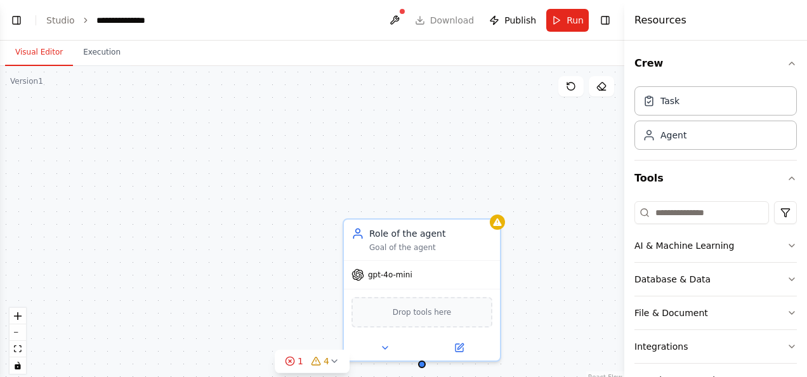 Image resolution: width=807 pixels, height=377 pixels. I want to click on div: Role of the agent, so click(431, 234).